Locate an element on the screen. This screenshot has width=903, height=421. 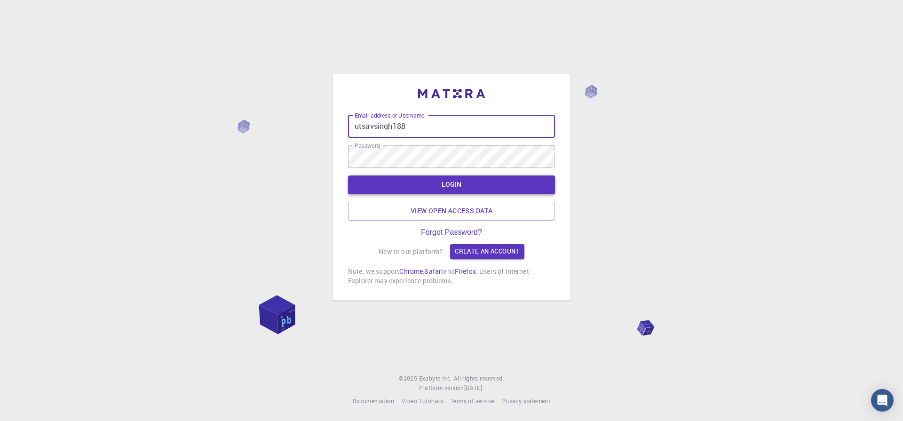
a: Safari is located at coordinates (434, 271).